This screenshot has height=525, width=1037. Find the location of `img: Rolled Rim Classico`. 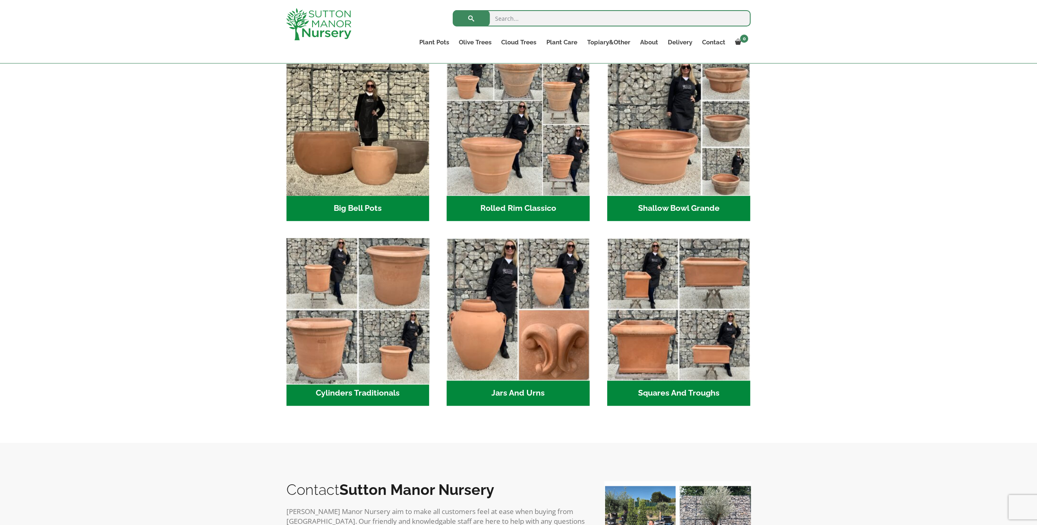

img: Rolled Rim Classico is located at coordinates (518, 125).